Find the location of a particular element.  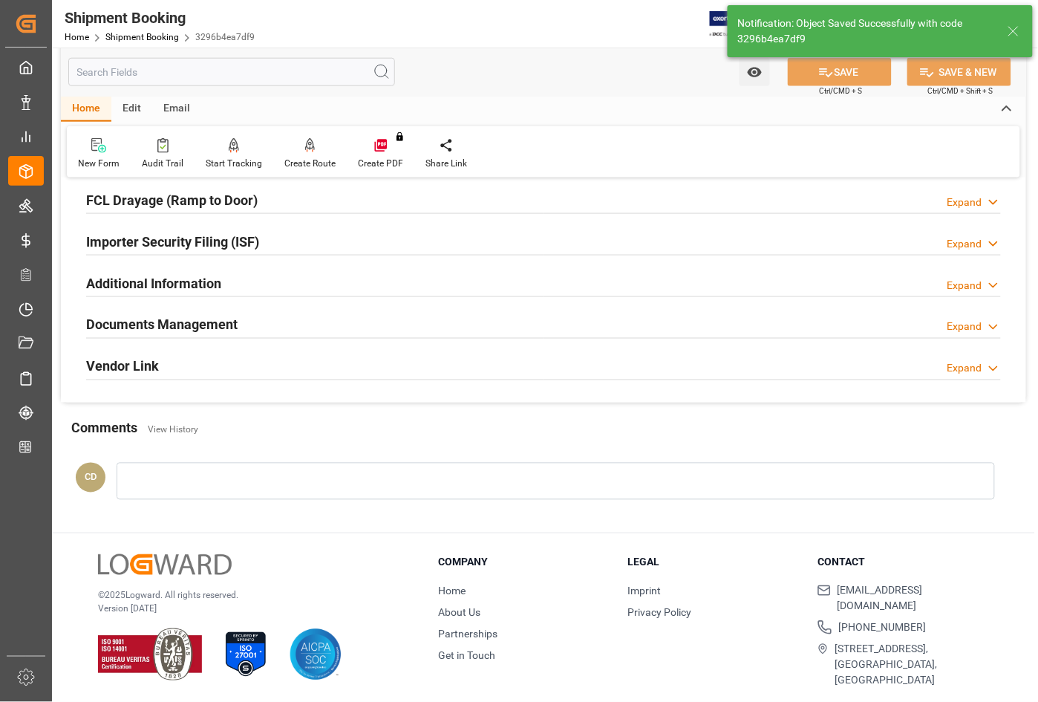

a: Partnerships is located at coordinates (468, 633).